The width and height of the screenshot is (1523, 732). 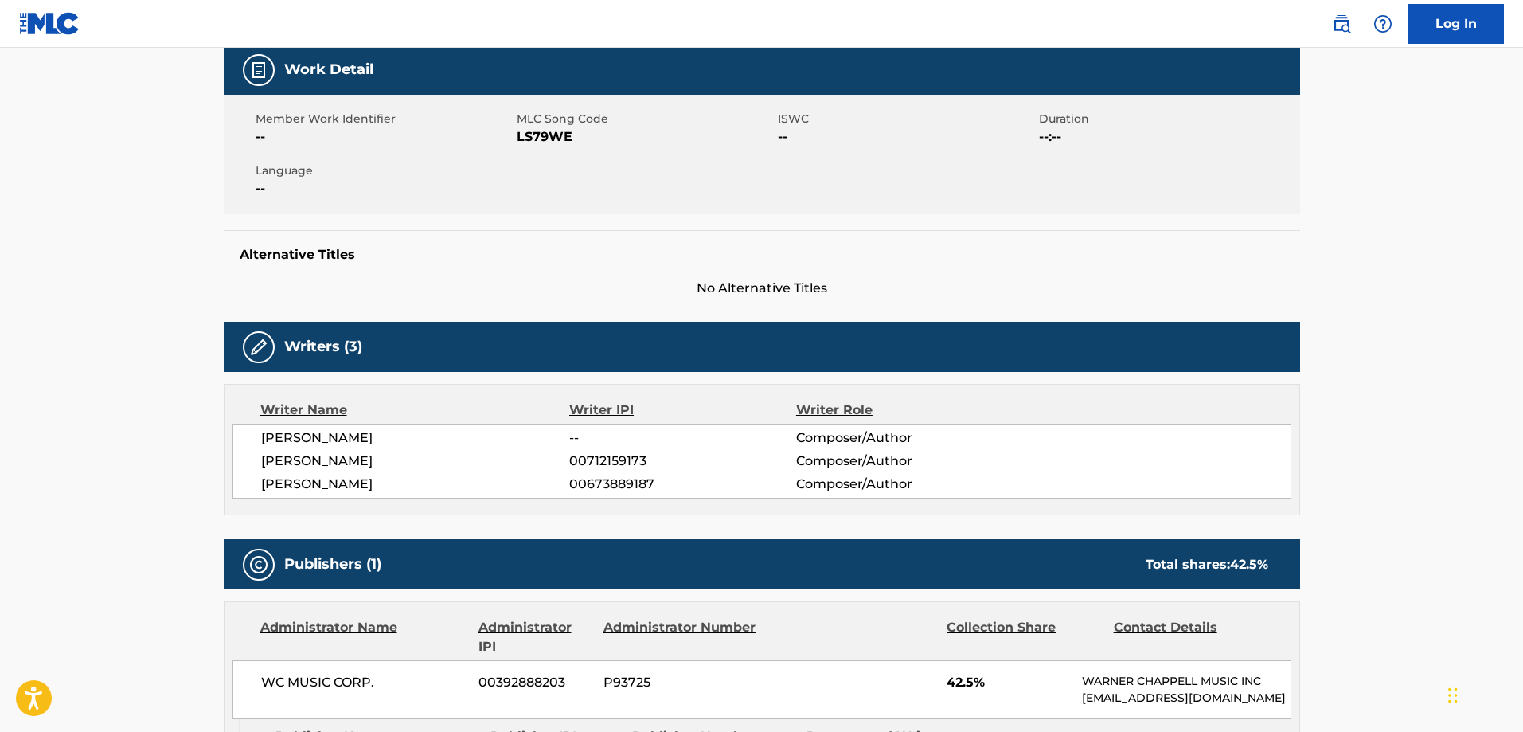 What do you see at coordinates (645, 119) in the screenshot?
I see `span: MLC Song Code` at bounding box center [645, 119].